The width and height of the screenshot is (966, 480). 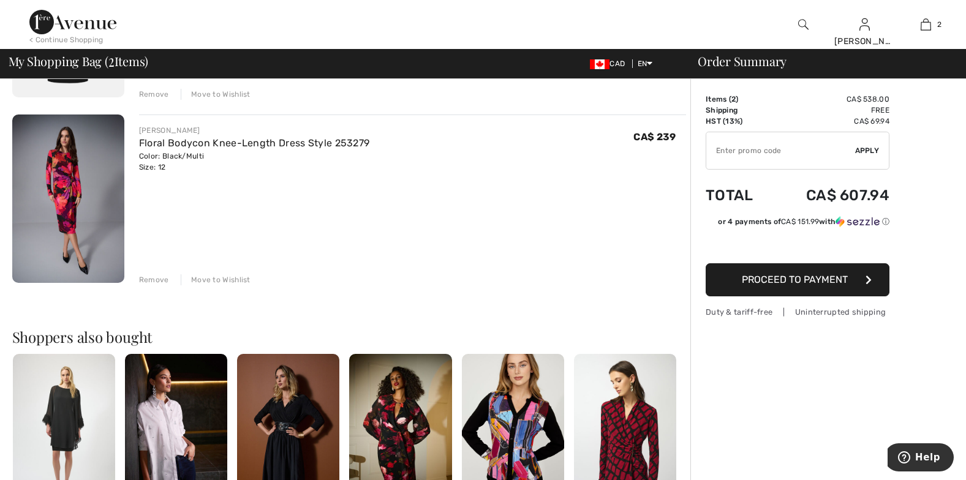 What do you see at coordinates (739, 121) in the screenshot?
I see `td: HST (13%)` at bounding box center [739, 121].